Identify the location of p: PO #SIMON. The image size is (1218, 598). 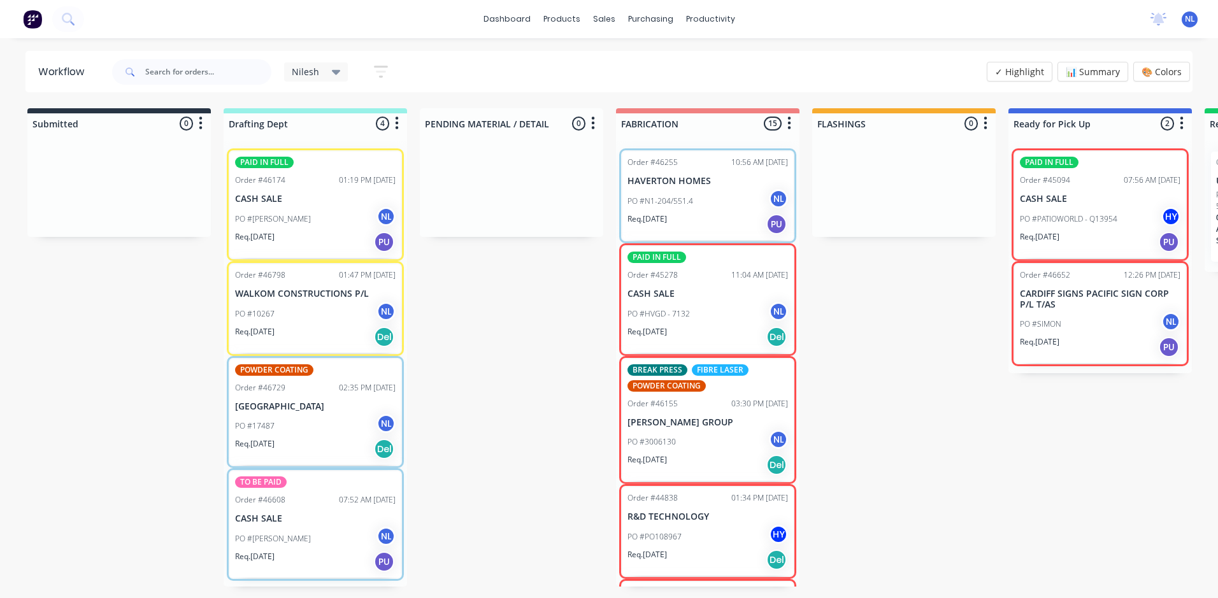
(1041, 324).